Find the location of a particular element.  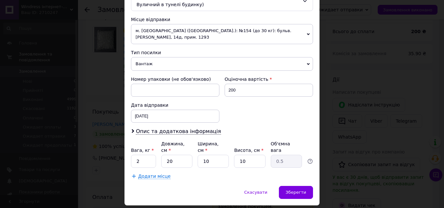

span: Тип посилки is located at coordinates (146, 53).